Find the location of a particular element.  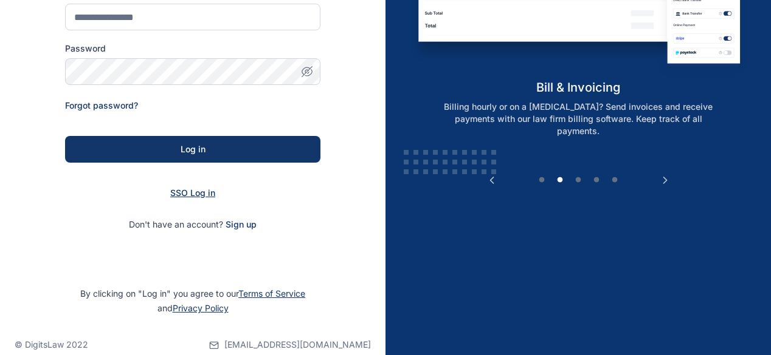

span: Forgot password? is located at coordinates (101, 105).